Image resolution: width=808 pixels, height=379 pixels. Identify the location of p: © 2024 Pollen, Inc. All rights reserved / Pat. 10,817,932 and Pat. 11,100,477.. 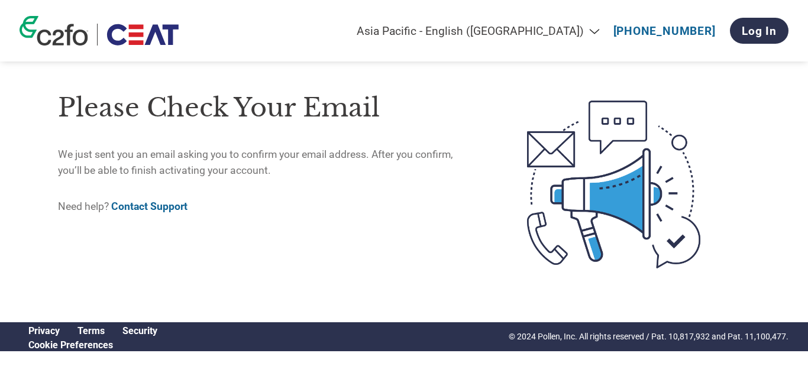
(648, 337).